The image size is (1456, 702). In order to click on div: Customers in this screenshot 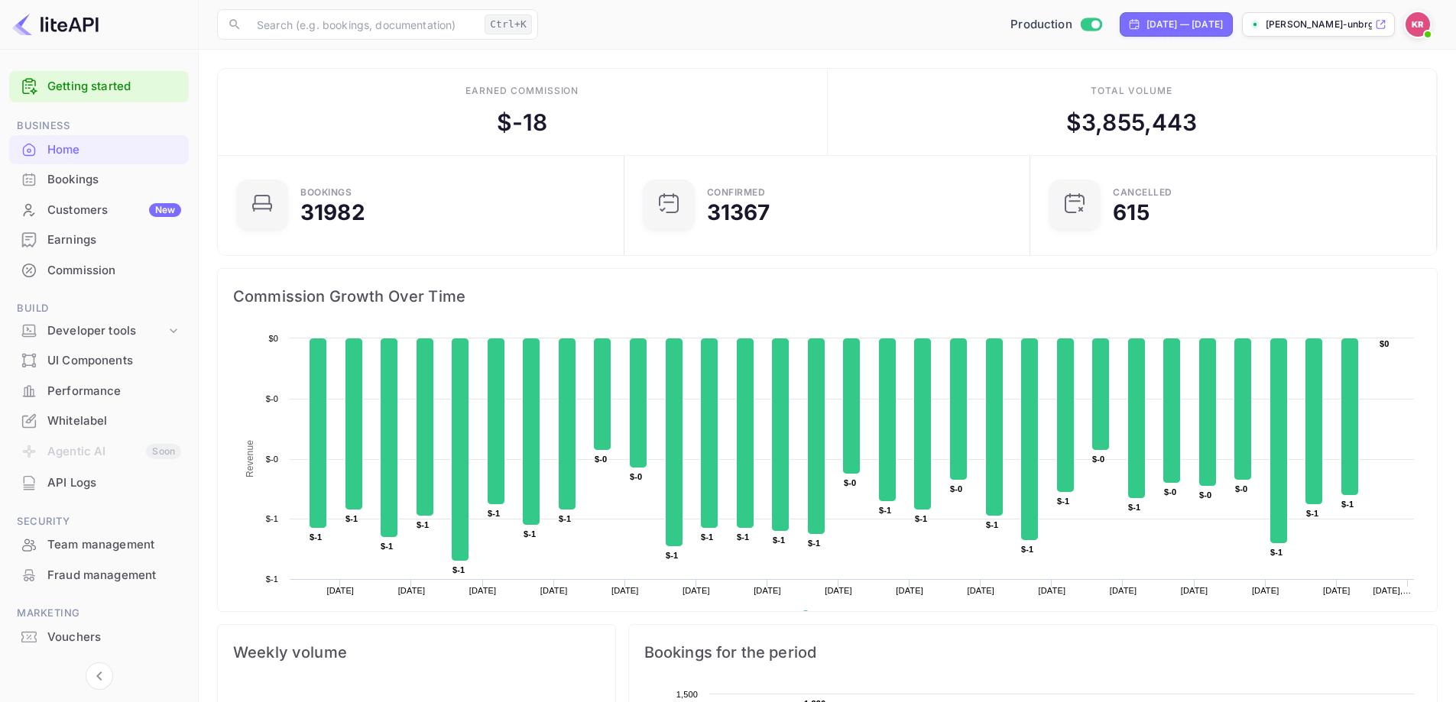, I will do `click(114, 210)`.